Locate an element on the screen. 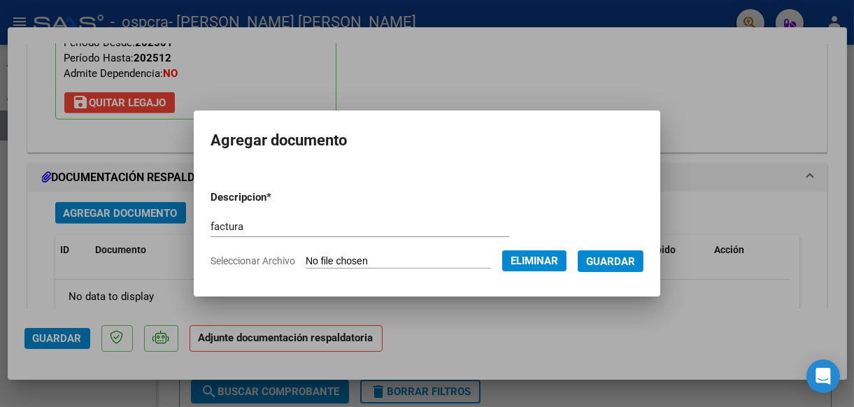 The width and height of the screenshot is (854, 407). span: Seleccionar Archivo is located at coordinates (252, 261).